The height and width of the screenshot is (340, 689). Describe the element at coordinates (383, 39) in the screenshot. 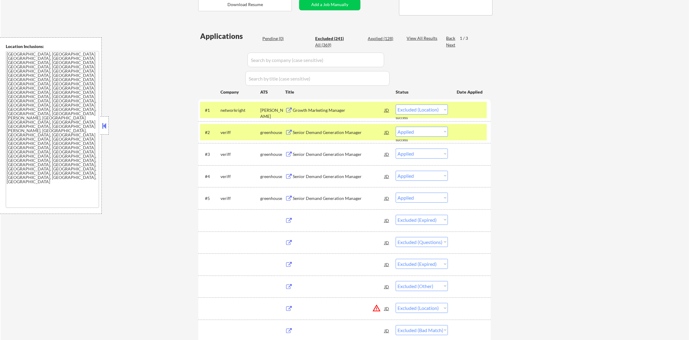

I see `div: Applied (128)` at that location.